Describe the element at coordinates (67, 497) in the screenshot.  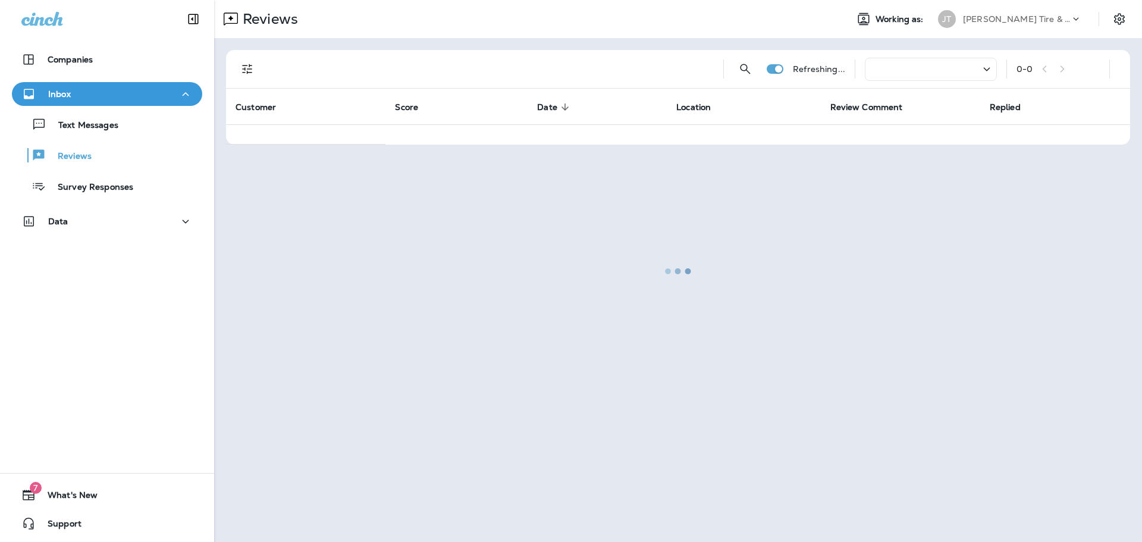
I see `span: What's New` at that location.